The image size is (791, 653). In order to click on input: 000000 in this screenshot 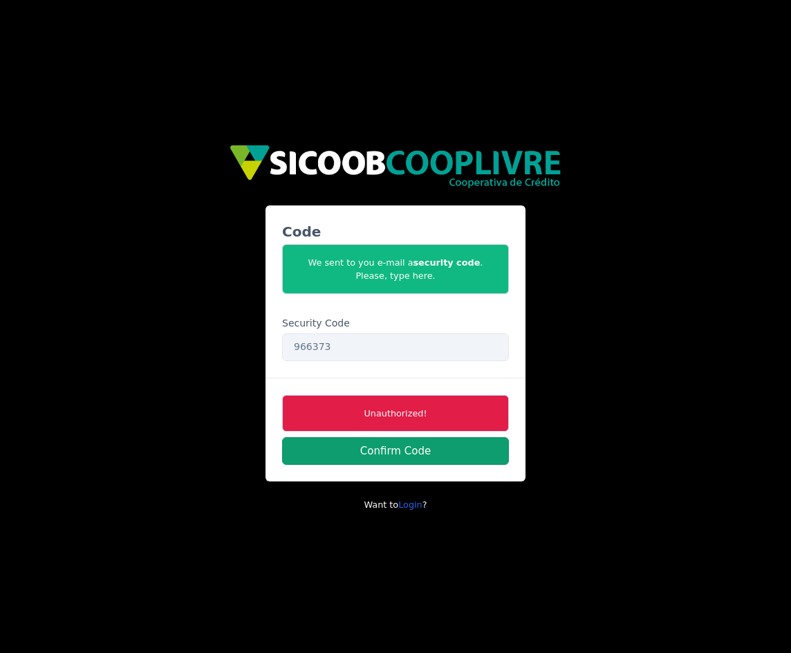, I will do `click(396, 347)`.